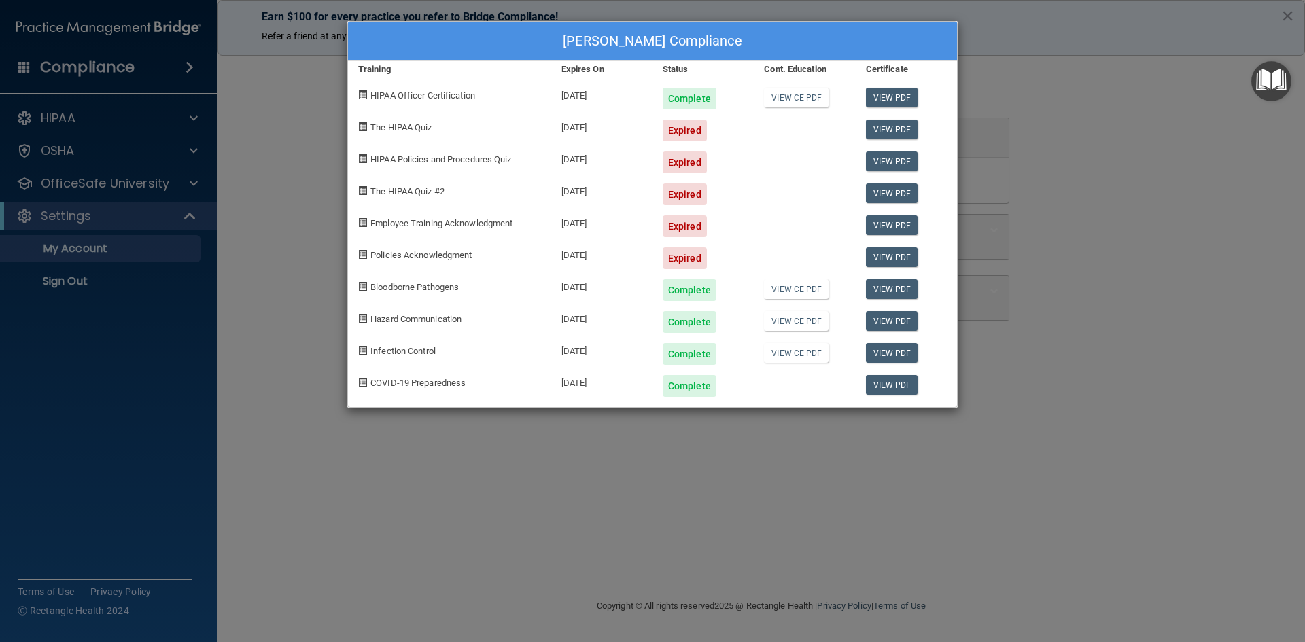  What do you see at coordinates (440, 159) in the screenshot?
I see `span: HIPAA Policies and Procedures Quiz` at bounding box center [440, 159].